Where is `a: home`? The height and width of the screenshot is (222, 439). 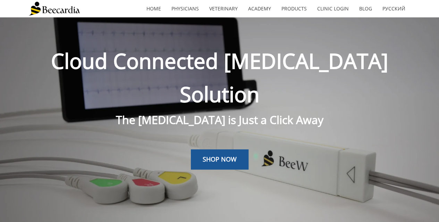 a: home is located at coordinates (154, 9).